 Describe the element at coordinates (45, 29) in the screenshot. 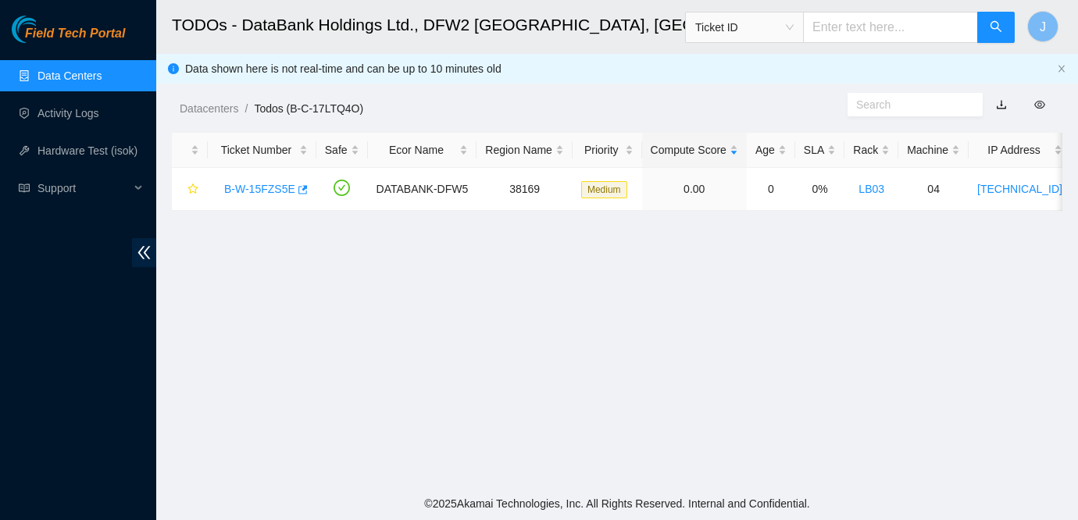

I see `img: Akamai Technologies` at that location.